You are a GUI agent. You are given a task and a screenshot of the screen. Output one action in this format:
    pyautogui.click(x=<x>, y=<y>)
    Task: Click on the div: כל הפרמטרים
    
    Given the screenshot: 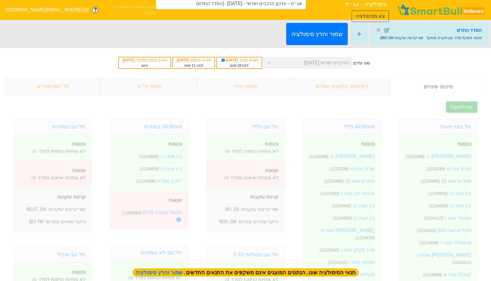 What is the action you would take?
    pyautogui.click(x=53, y=86)
    